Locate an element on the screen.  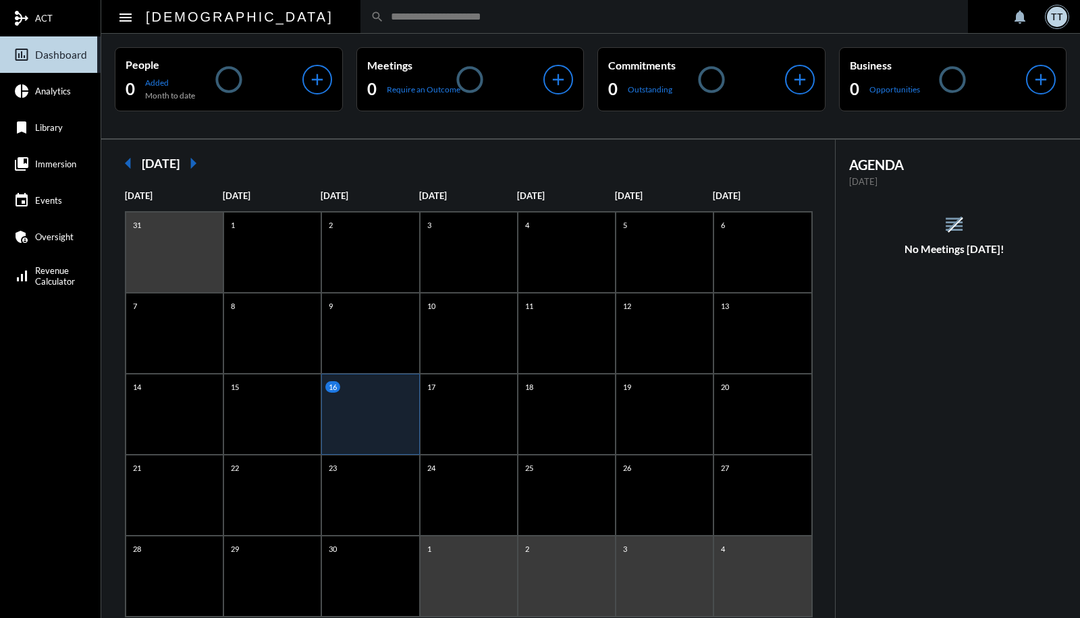
span: ACT is located at coordinates (44, 18).